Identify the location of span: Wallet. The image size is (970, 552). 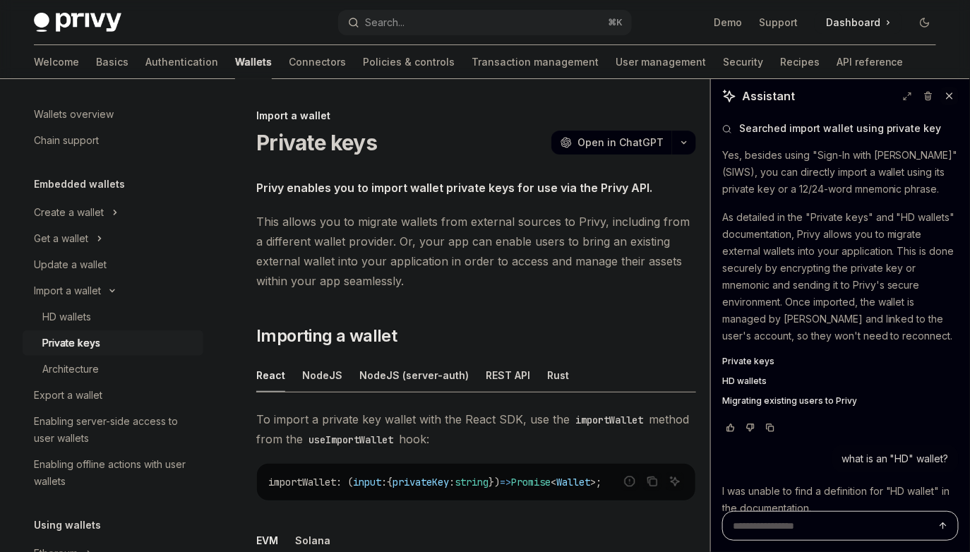
(573, 482).